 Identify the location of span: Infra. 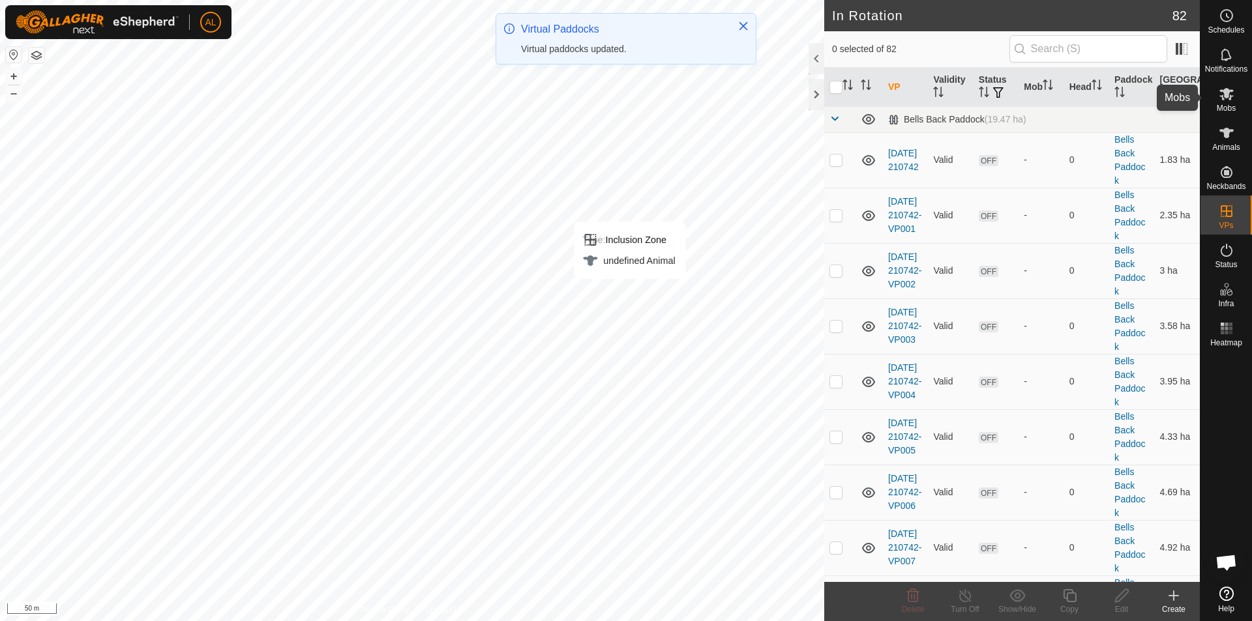
(1226, 304).